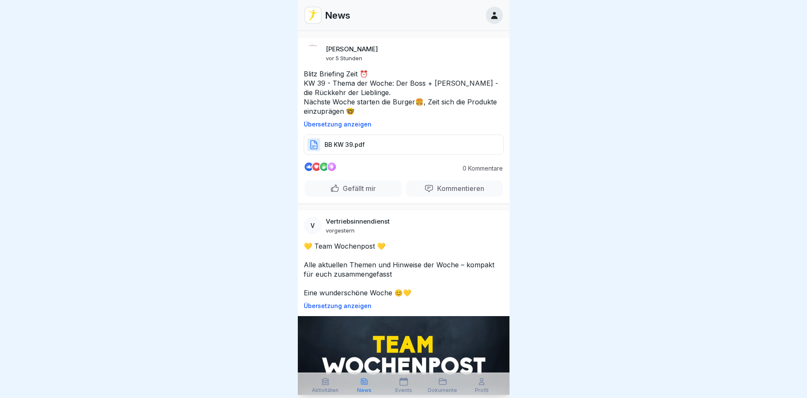 Image resolution: width=807 pixels, height=398 pixels. What do you see at coordinates (404, 148) in the screenshot?
I see `a: BB KW 39.pdf` at bounding box center [404, 148].